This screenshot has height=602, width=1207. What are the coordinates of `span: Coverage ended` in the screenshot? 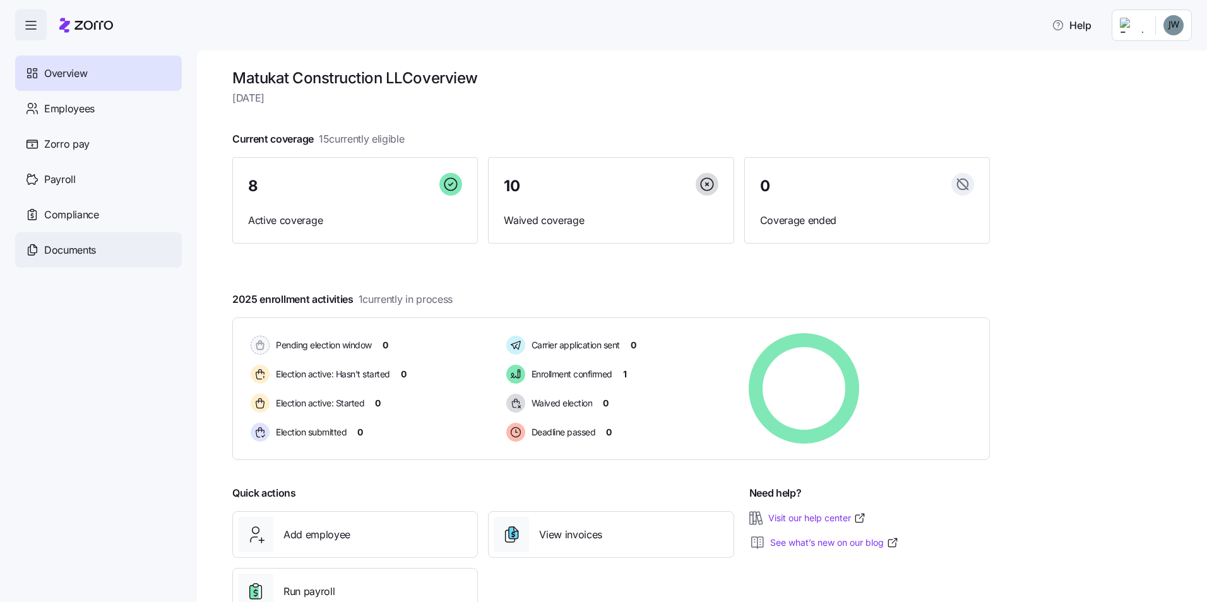 It's located at (867, 220).